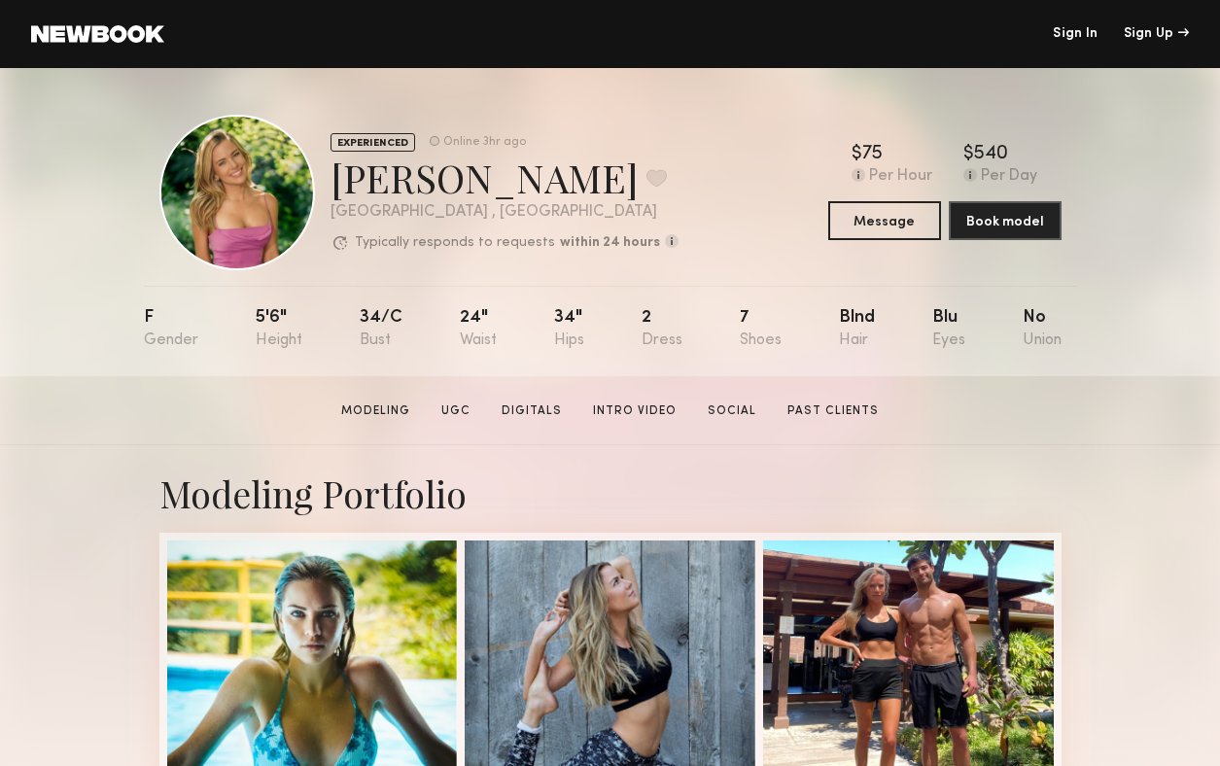  What do you see at coordinates (569, 329) in the screenshot?
I see `div: 34"` at bounding box center [569, 329].